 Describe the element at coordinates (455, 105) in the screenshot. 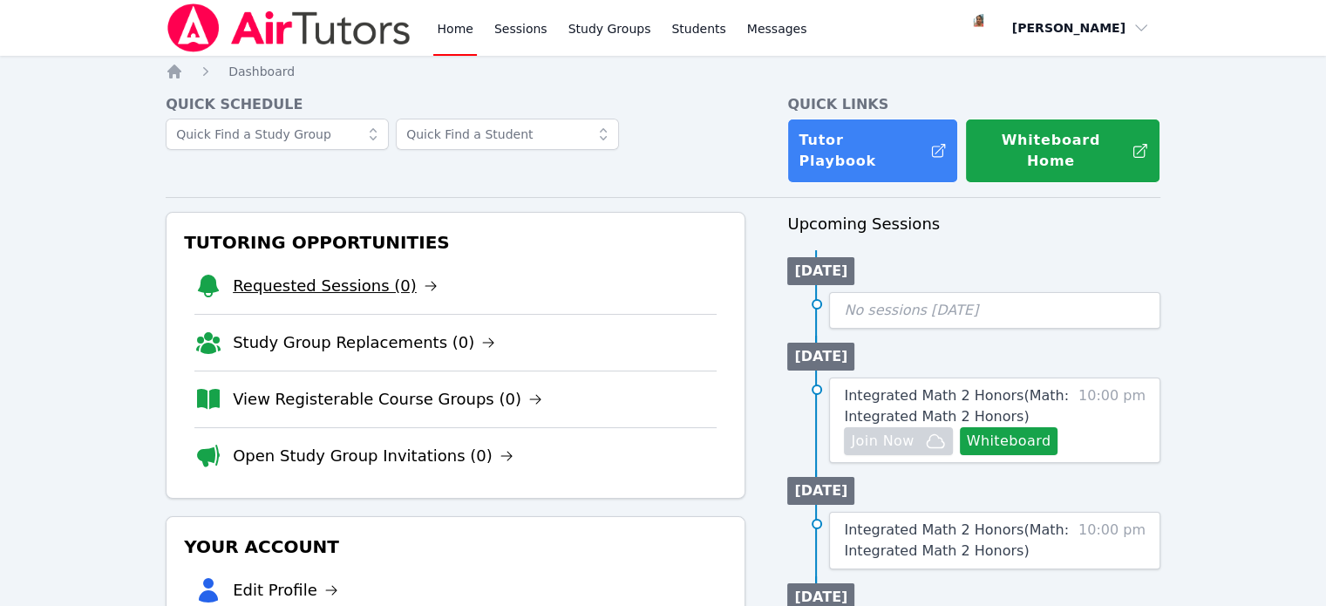

I see `h4: Quick Schedule` at that location.